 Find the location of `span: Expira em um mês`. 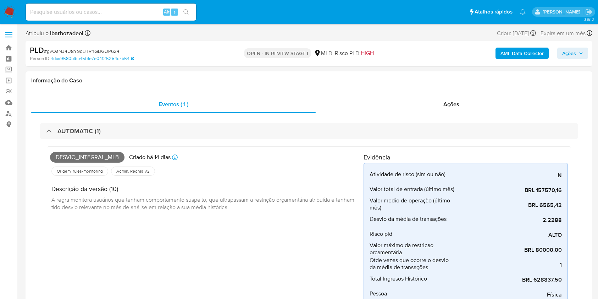

span: Expira em um mês is located at coordinates (563, 33).